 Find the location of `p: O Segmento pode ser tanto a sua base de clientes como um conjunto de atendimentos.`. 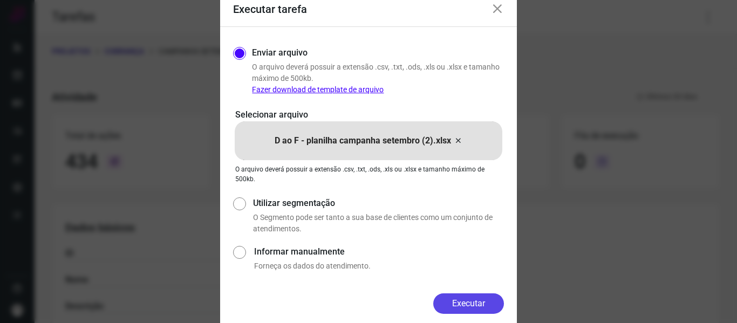

p: O Segmento pode ser tanto a sua base de clientes como um conjunto de atendimentos. is located at coordinates (378, 224).